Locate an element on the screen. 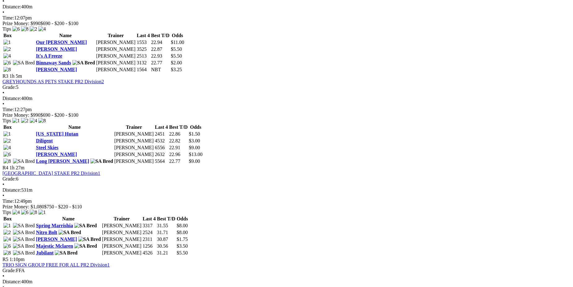 The width and height of the screenshot is (573, 287). span: $5.50 is located at coordinates (176, 56).